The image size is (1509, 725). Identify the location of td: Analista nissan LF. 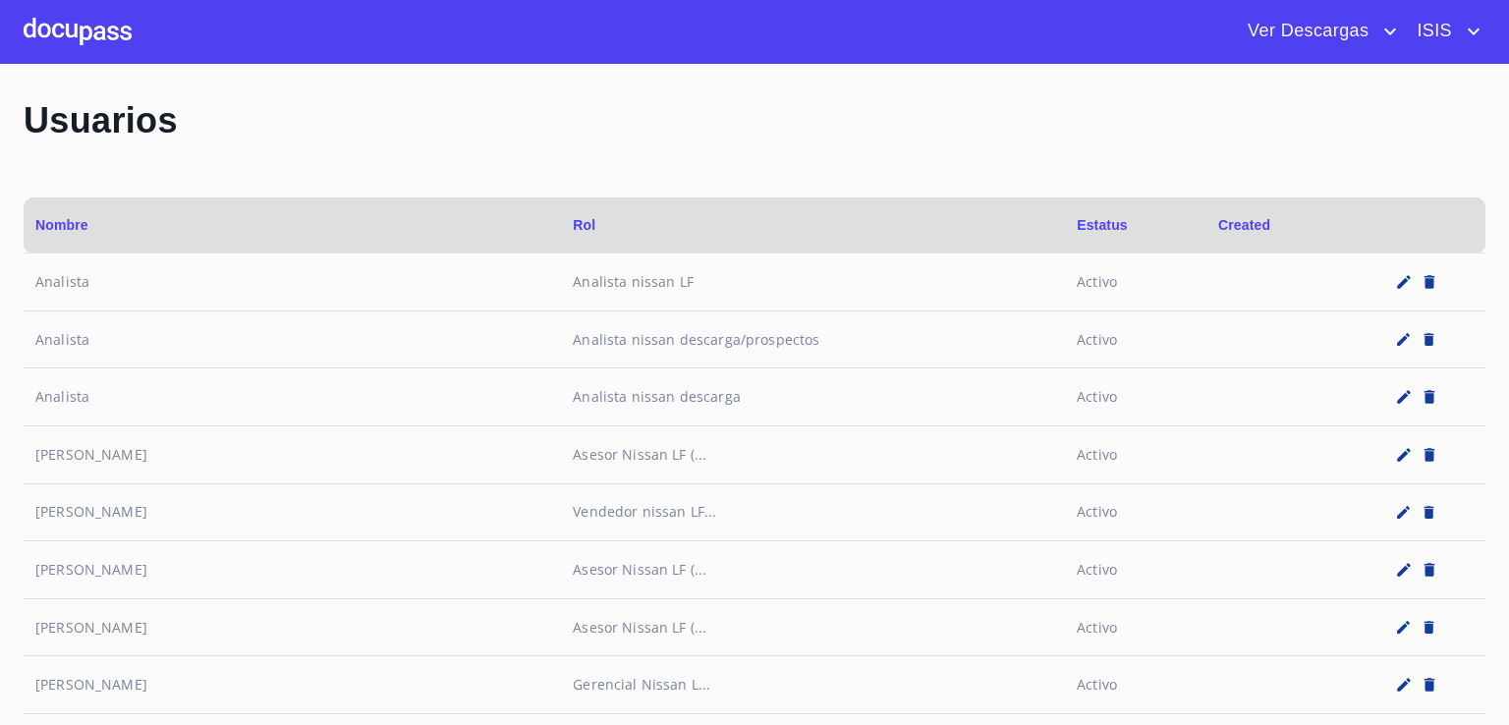
(812, 282).